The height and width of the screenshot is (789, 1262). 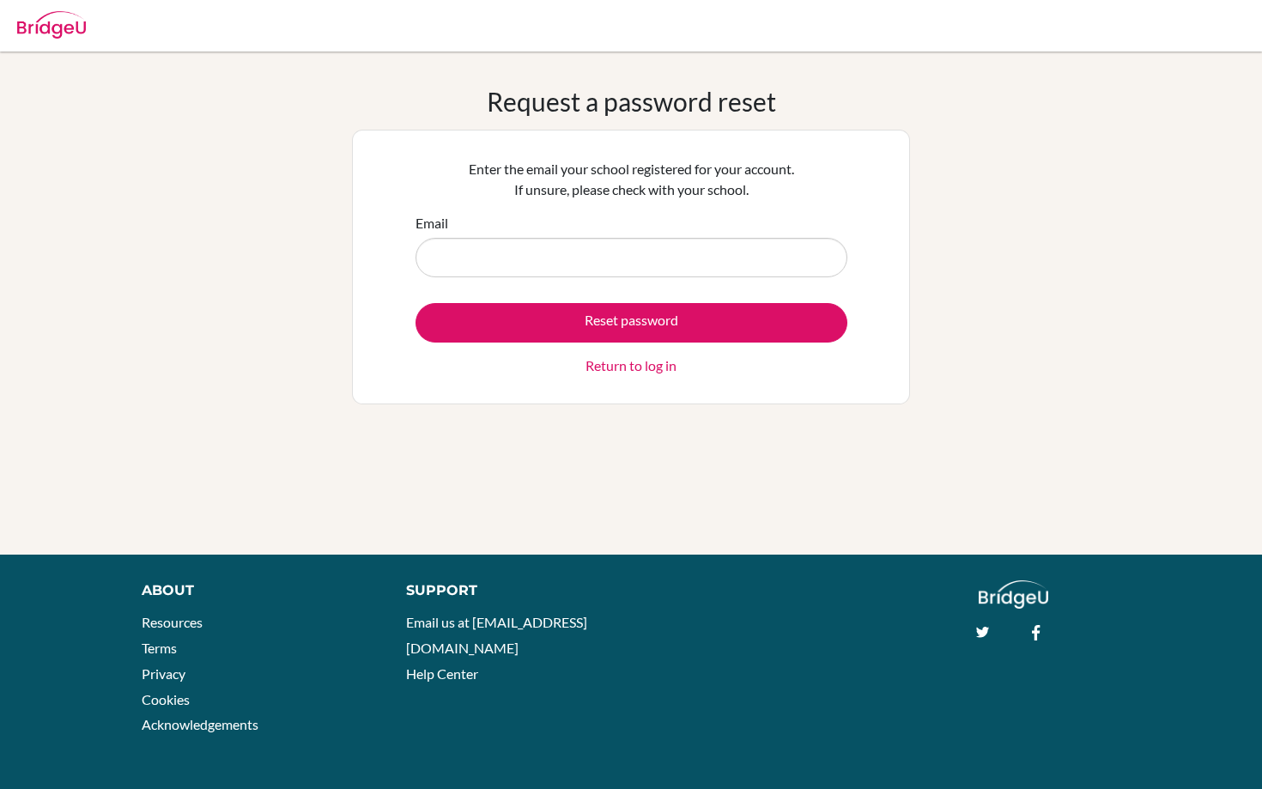 I want to click on button: Reset password, so click(x=631, y=323).